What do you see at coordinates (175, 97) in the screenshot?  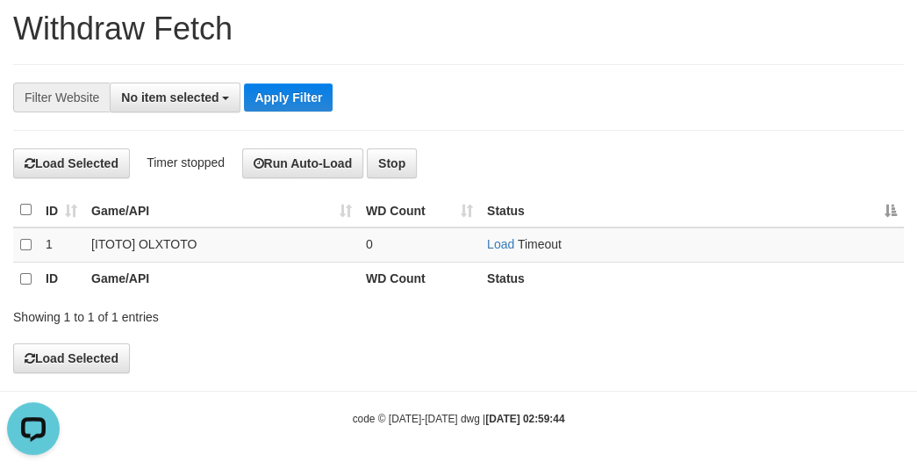 I see `button: No item selected` at bounding box center [175, 97].